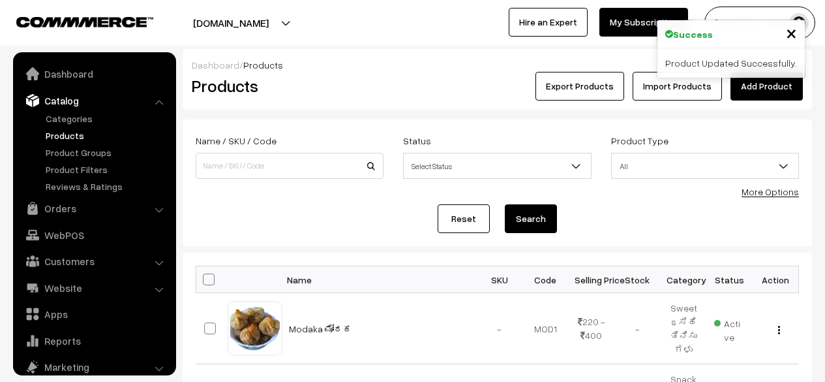  What do you see at coordinates (640, 140) in the screenshot?
I see `label: Product Type` at bounding box center [640, 140].